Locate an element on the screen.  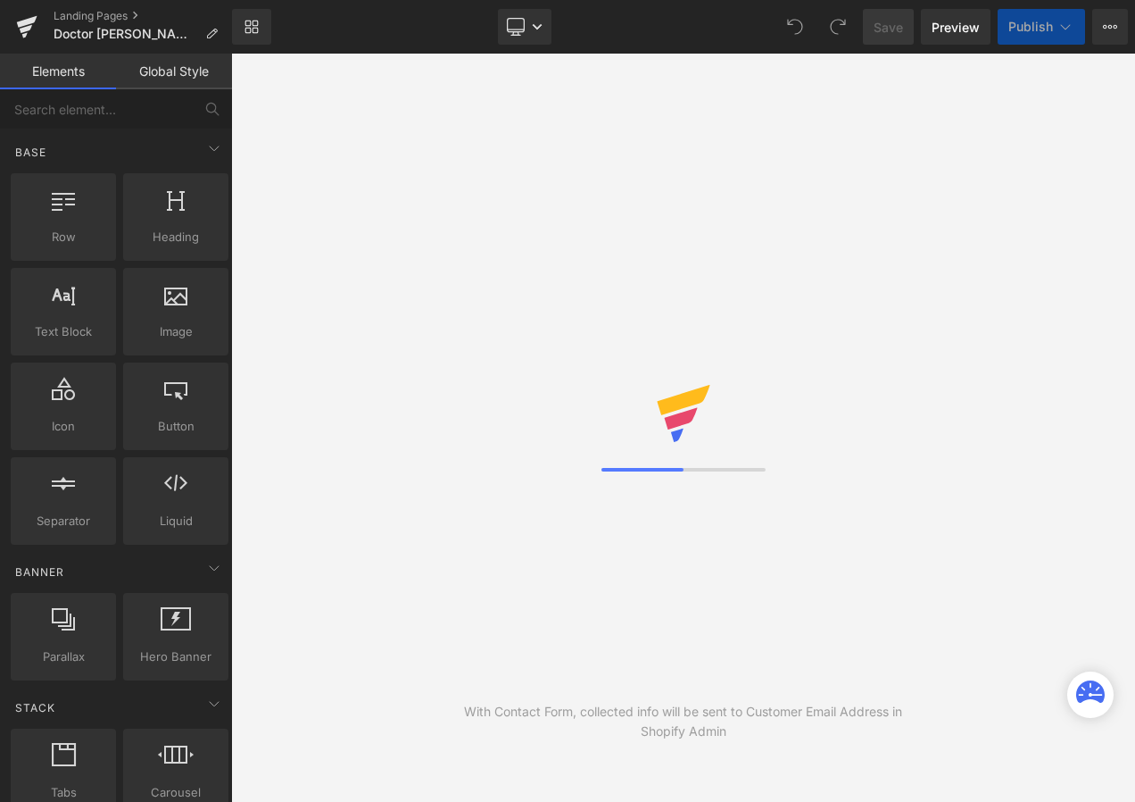
span: Banner is located at coordinates (39, 571).